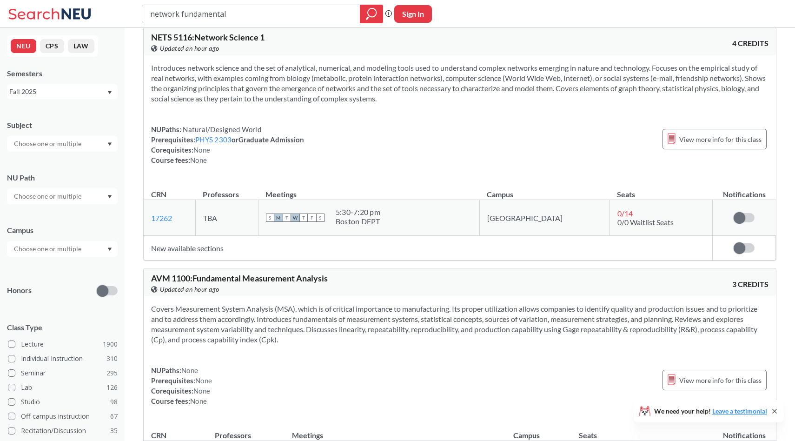 The image size is (795, 441). Describe the element at coordinates (711, 411) in the screenshot. I see `span: We need your help!` at that location.